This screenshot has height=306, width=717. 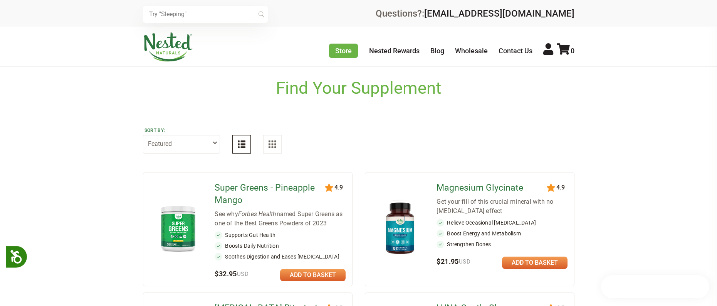 What do you see at coordinates (280, 219) in the screenshot?
I see `div: See why named Super Greens as one of the Best Greens Powders of 2023` at bounding box center [280, 219].